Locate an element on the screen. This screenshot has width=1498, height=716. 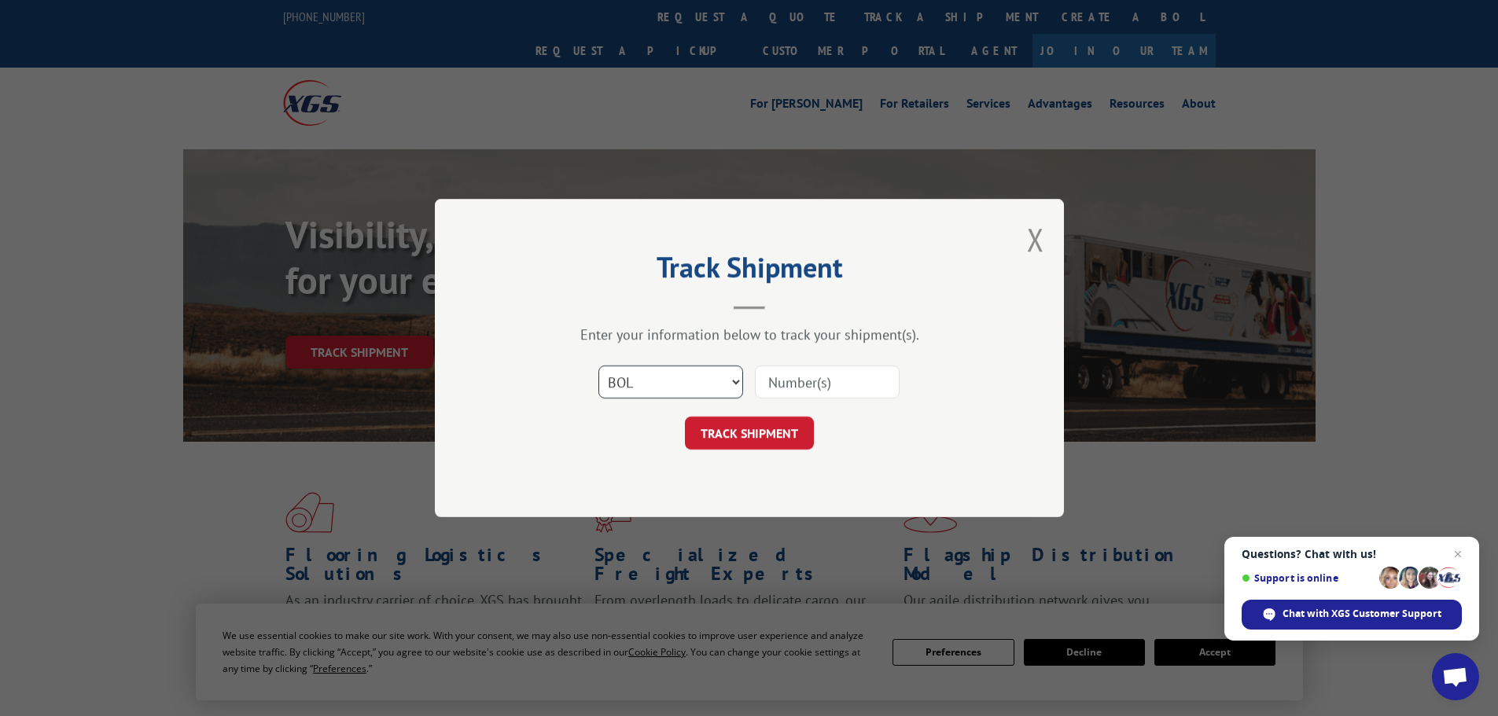
button: Close modal is located at coordinates (1036, 239).